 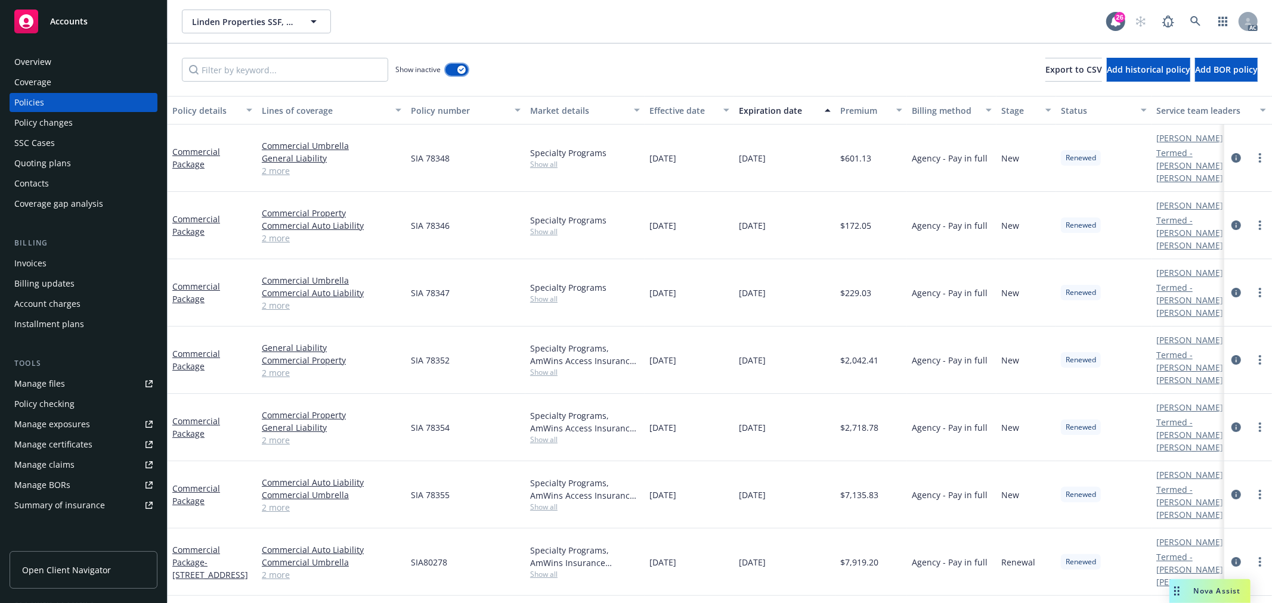 What do you see at coordinates (856, 158) in the screenshot?
I see `span: $601.13` at bounding box center [856, 158].